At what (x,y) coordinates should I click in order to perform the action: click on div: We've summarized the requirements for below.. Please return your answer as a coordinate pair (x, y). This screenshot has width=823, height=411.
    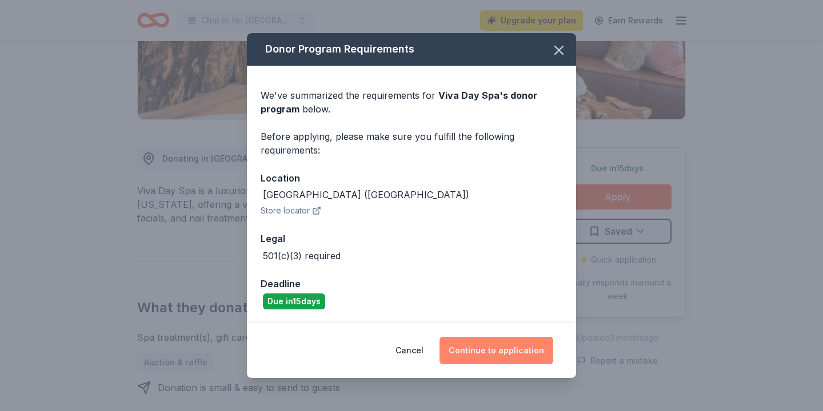
    Looking at the image, I should click on (411, 102).